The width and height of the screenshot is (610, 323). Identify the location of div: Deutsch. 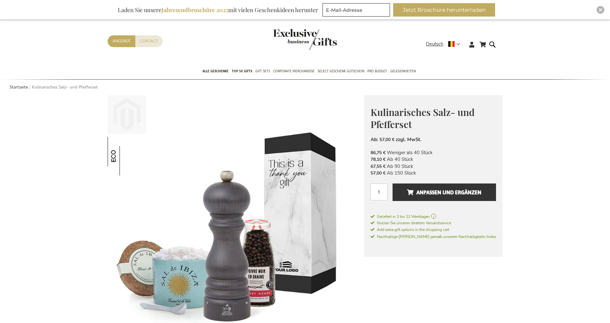
(445, 44).